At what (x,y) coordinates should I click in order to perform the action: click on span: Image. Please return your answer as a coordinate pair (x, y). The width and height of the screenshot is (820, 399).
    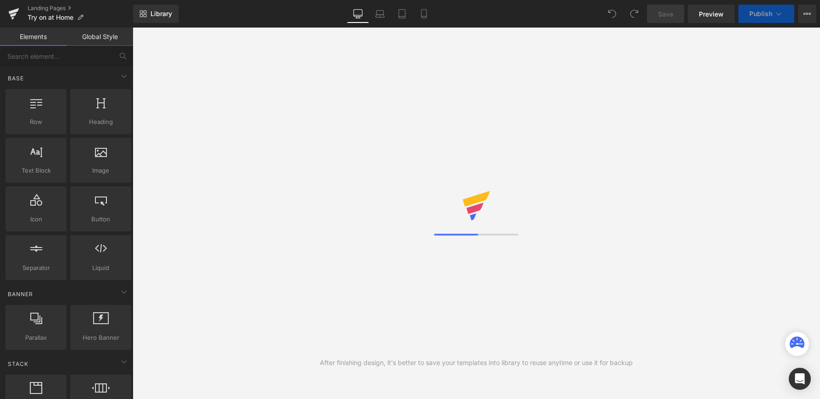
    Looking at the image, I should click on (101, 170).